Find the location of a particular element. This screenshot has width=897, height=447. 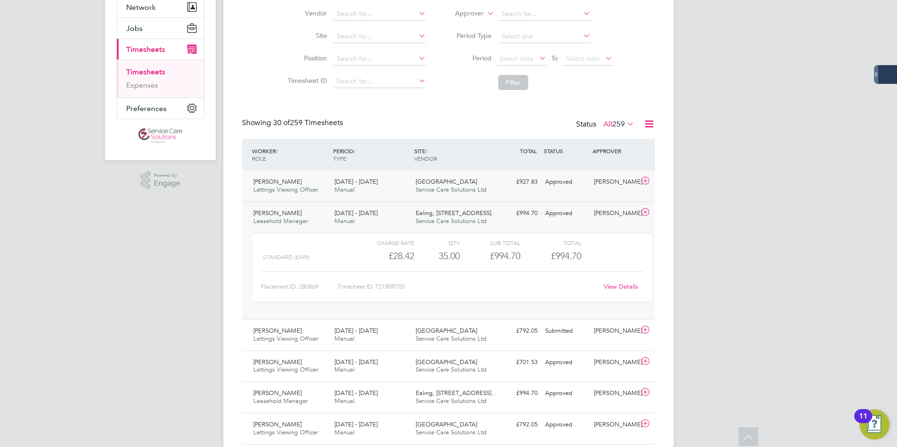

label: Timesheet ID is located at coordinates (306, 81).